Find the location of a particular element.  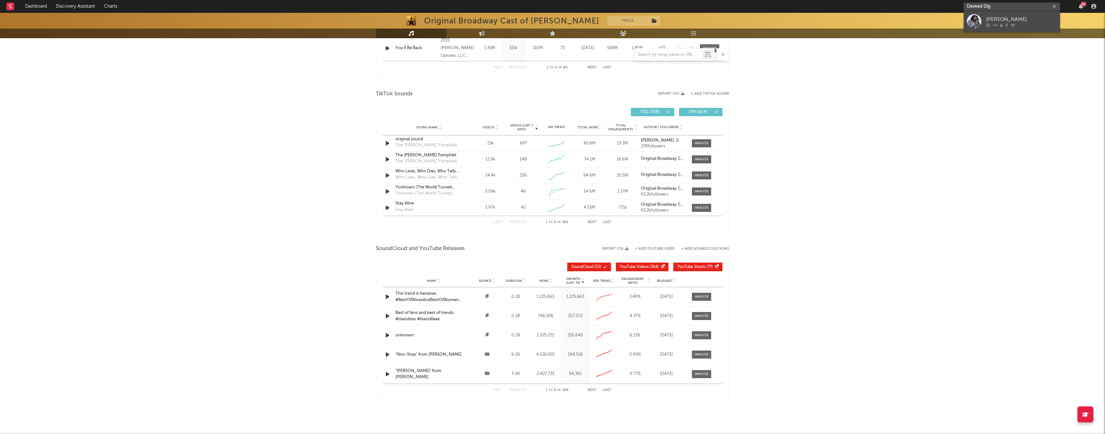

div: 1 5 454 is located at coordinates (557, 391).